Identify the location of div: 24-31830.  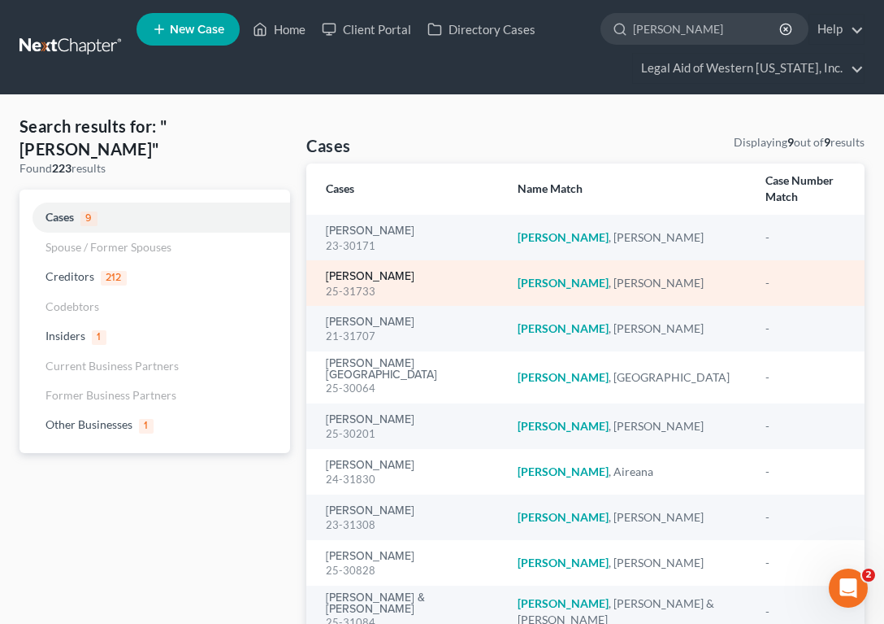
(409, 479).